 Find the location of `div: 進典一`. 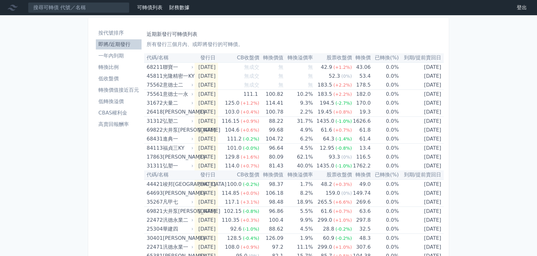

div: 進典一 is located at coordinates (177, 139).